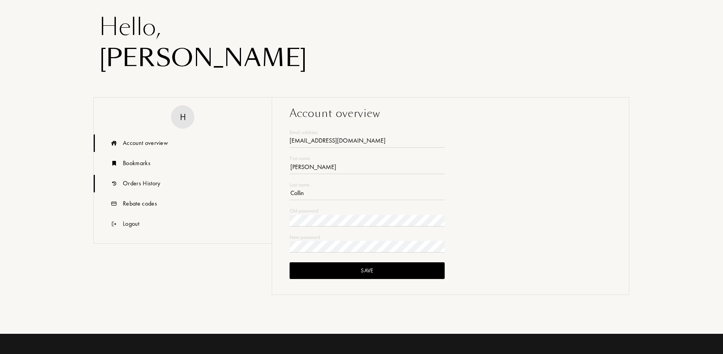 This screenshot has height=354, width=723. Describe the element at coordinates (137, 163) in the screenshot. I see `div: Bookmarks` at that location.